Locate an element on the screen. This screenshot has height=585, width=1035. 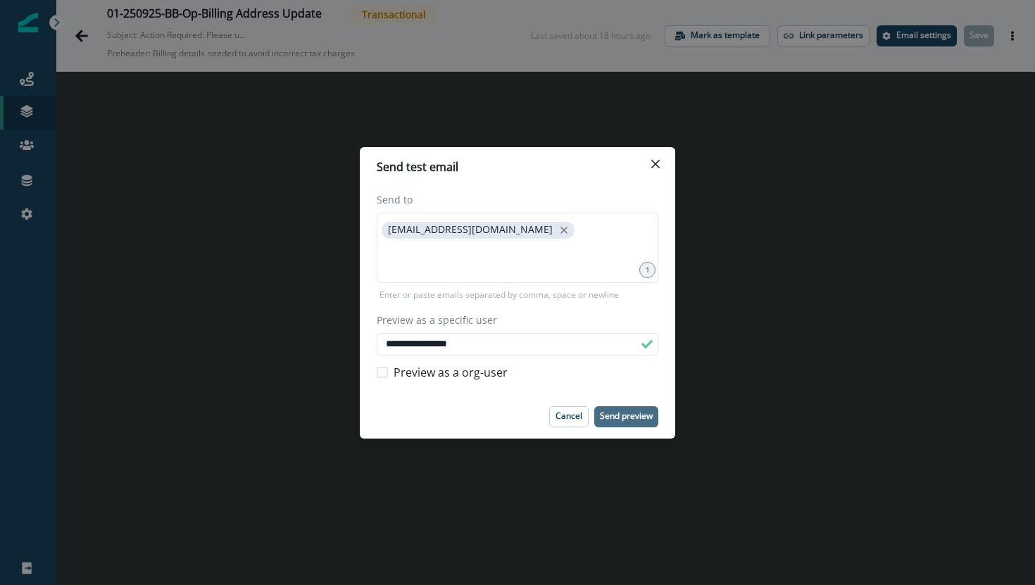
label: Send to is located at coordinates (513, 199).